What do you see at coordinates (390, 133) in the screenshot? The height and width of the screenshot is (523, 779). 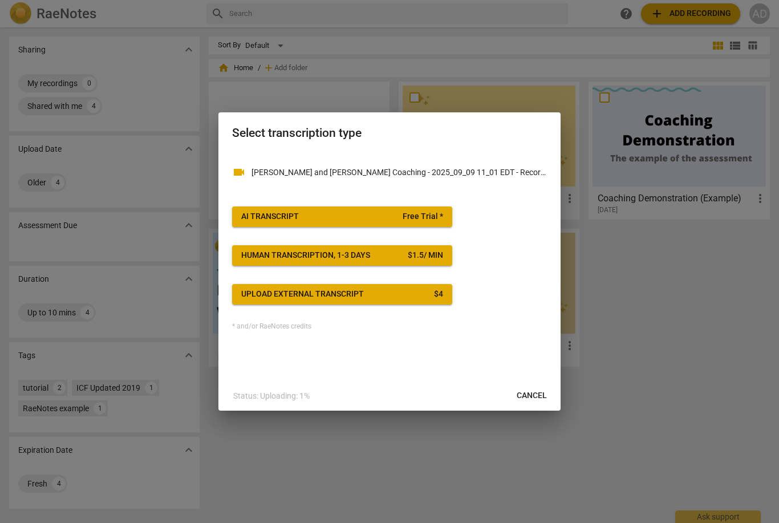 I see `h2: Select transcription type` at bounding box center [390, 133].